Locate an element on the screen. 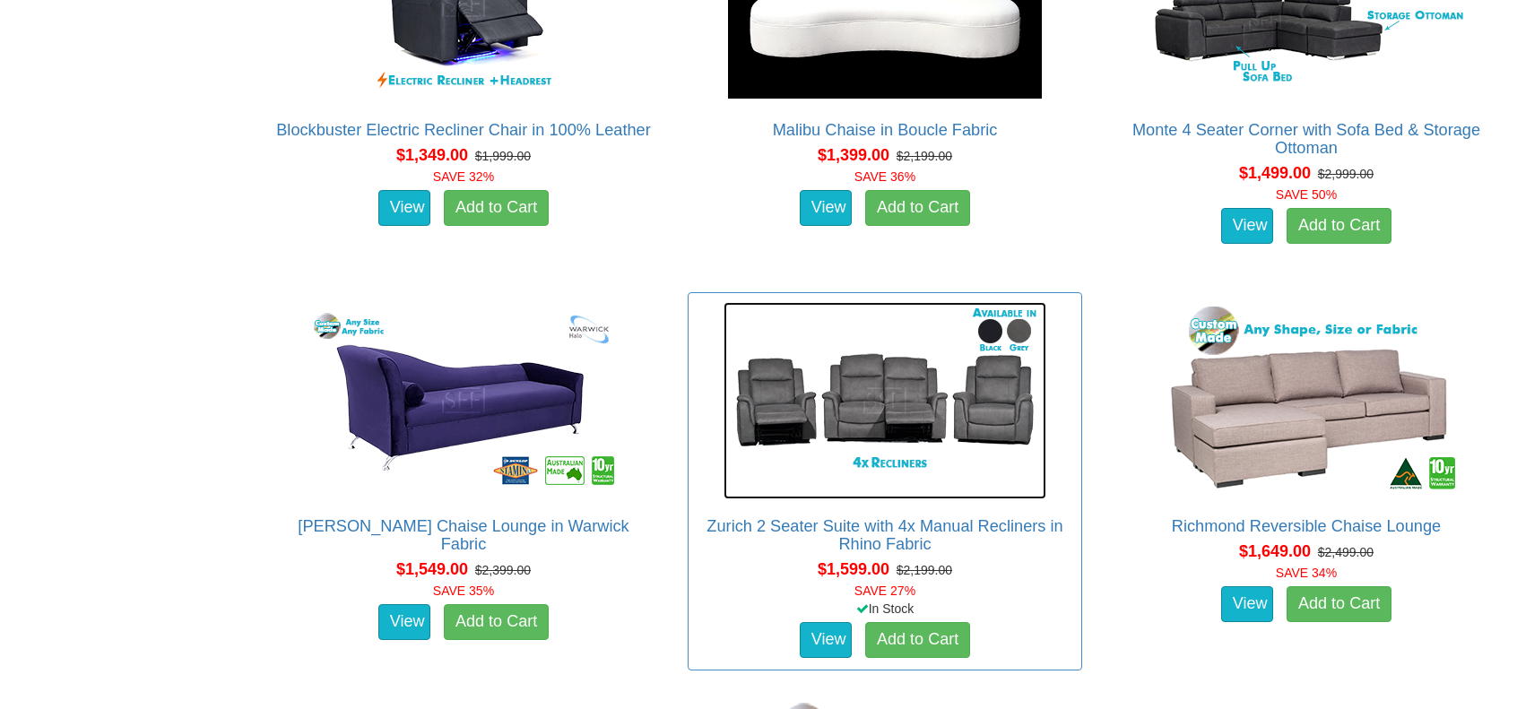 The height and width of the screenshot is (709, 1517). font: SAVE 34% is located at coordinates (1307, 573).